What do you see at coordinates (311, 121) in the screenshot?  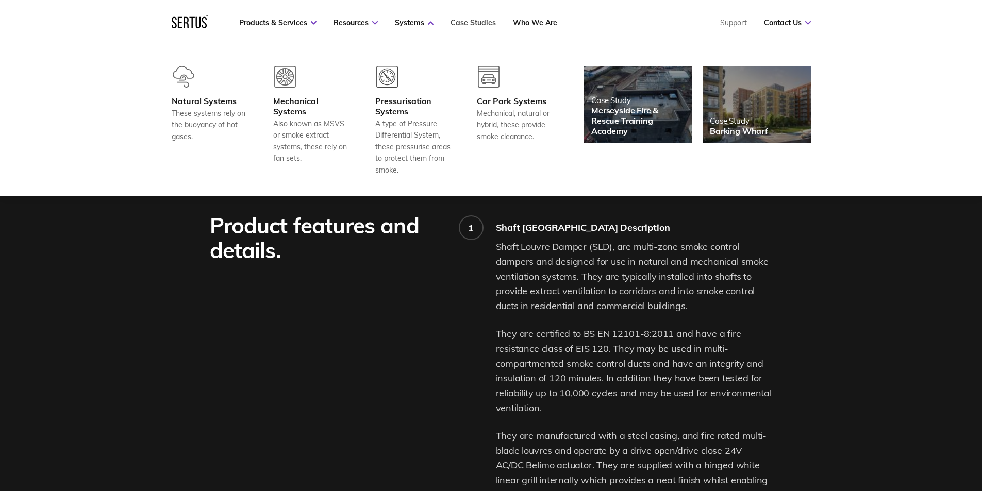 I see `a: Mechanical SystemsAlso known as MSVS or smoke extract systems, these rely on fan sets.` at bounding box center [311, 121].